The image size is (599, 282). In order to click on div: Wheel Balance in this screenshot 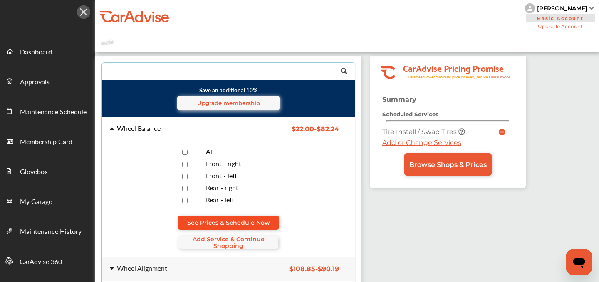, I will do `click(138, 128)`.